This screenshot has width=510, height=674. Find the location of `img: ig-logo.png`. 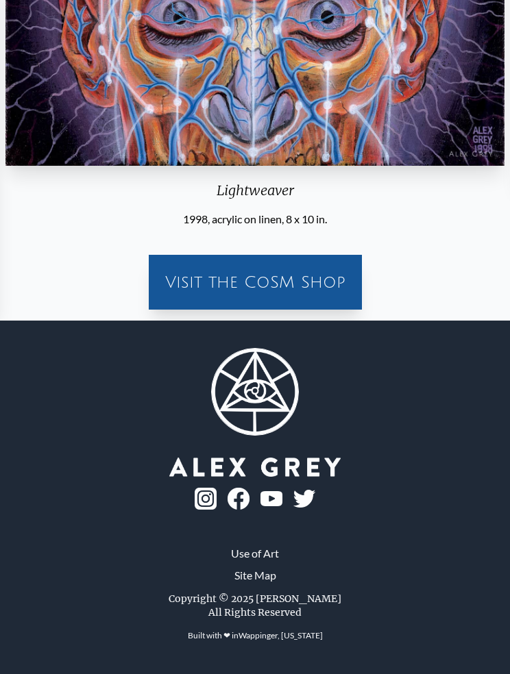

img: ig-logo.png is located at coordinates (206, 499).